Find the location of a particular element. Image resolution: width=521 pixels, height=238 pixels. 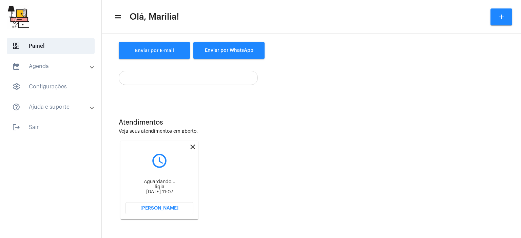

img: b0638e37-6cf5-c2ab-24d1-898c32f64f7f.jpg is located at coordinates (18, 17).